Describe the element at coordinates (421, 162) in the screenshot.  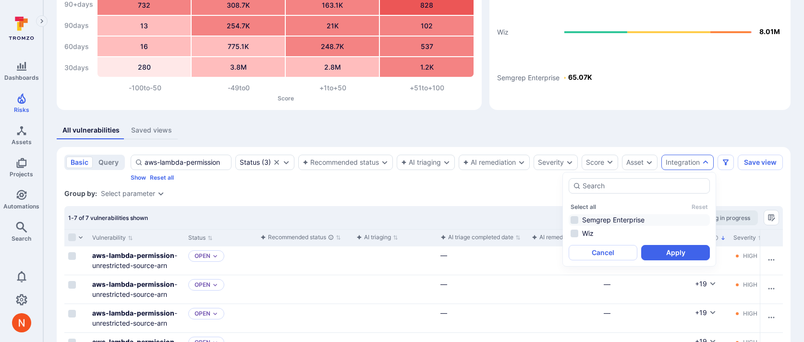
I see `div: AI triaging` at that location.